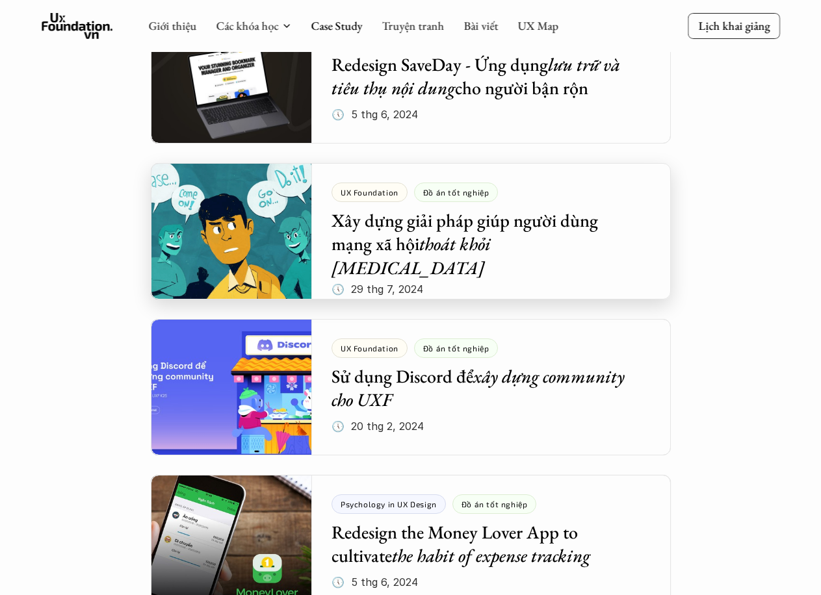  What do you see at coordinates (172, 25) in the screenshot?
I see `a: Giới thiệu` at bounding box center [172, 25].